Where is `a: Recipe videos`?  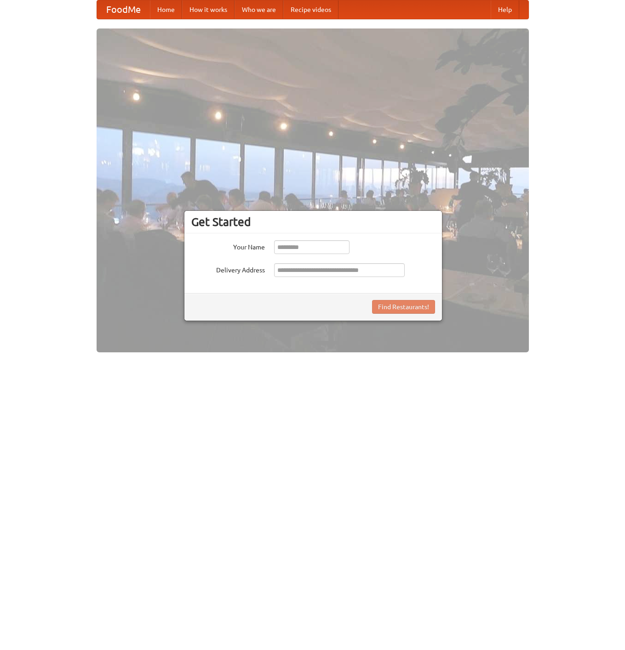 a: Recipe videos is located at coordinates (311, 10).